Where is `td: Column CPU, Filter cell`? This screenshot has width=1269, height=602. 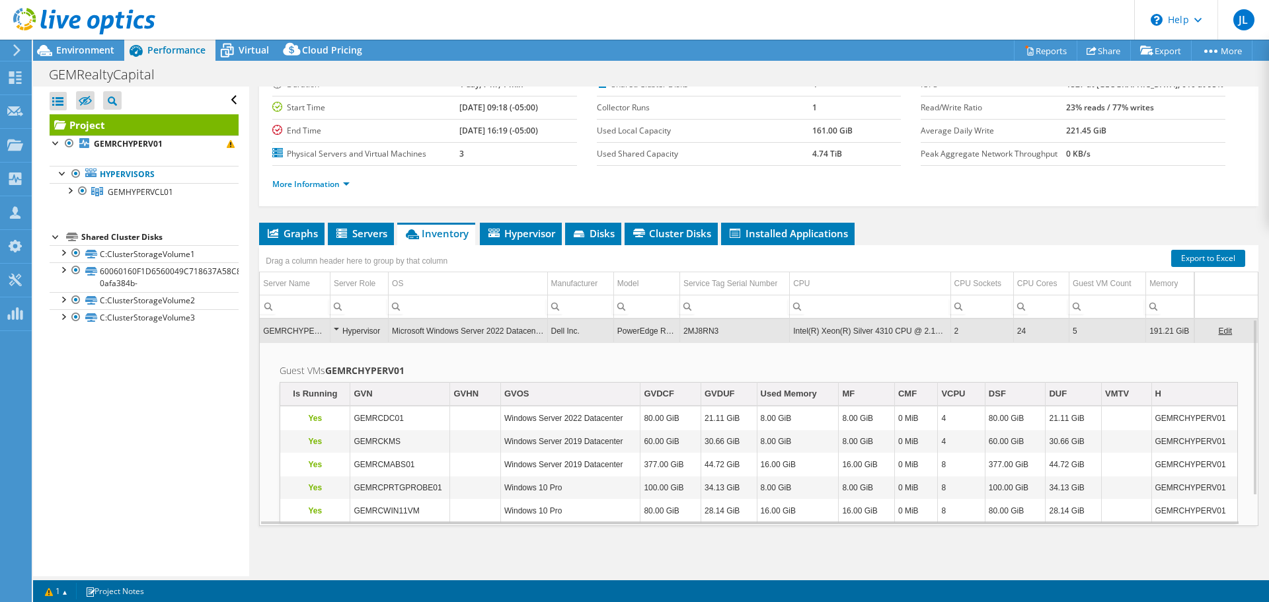
td: Column CPU, Filter cell is located at coordinates (870, 306).